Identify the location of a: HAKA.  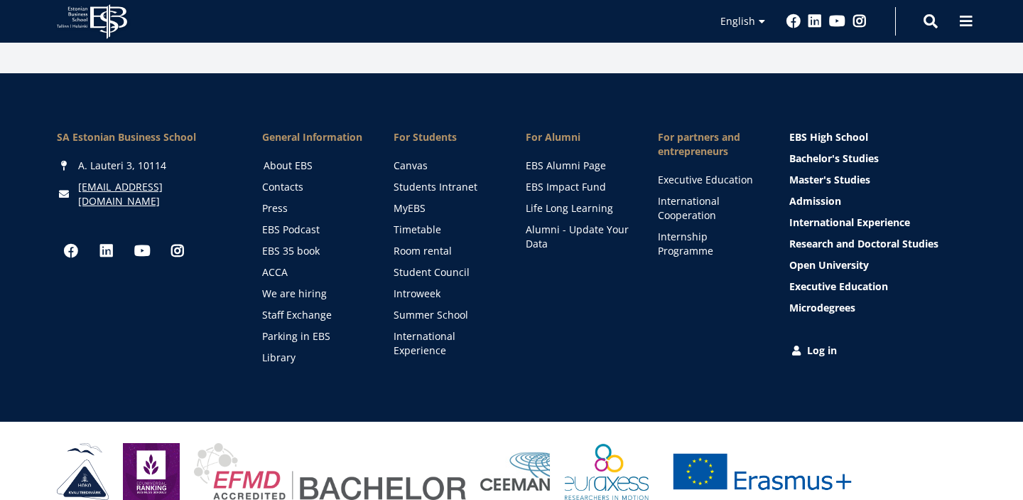
(82, 471).